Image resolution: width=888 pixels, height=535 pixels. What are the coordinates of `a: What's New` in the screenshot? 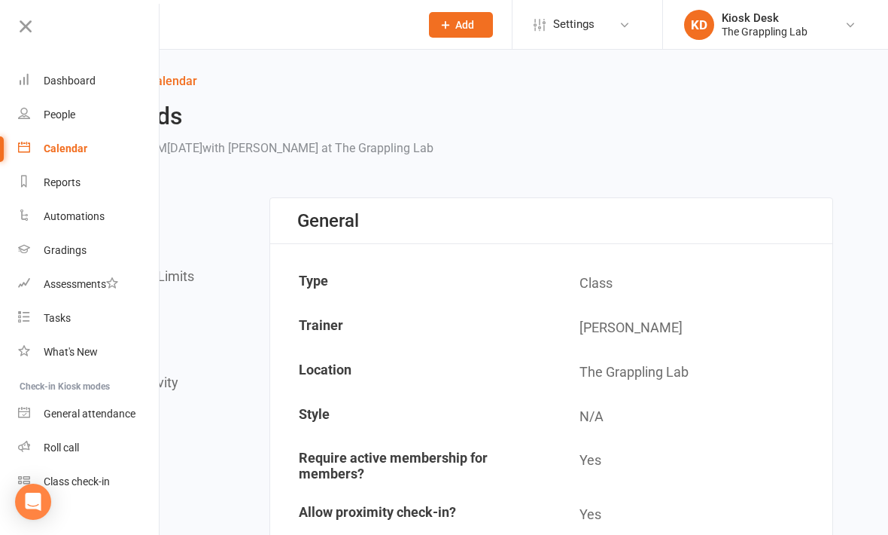 It's located at (89, 352).